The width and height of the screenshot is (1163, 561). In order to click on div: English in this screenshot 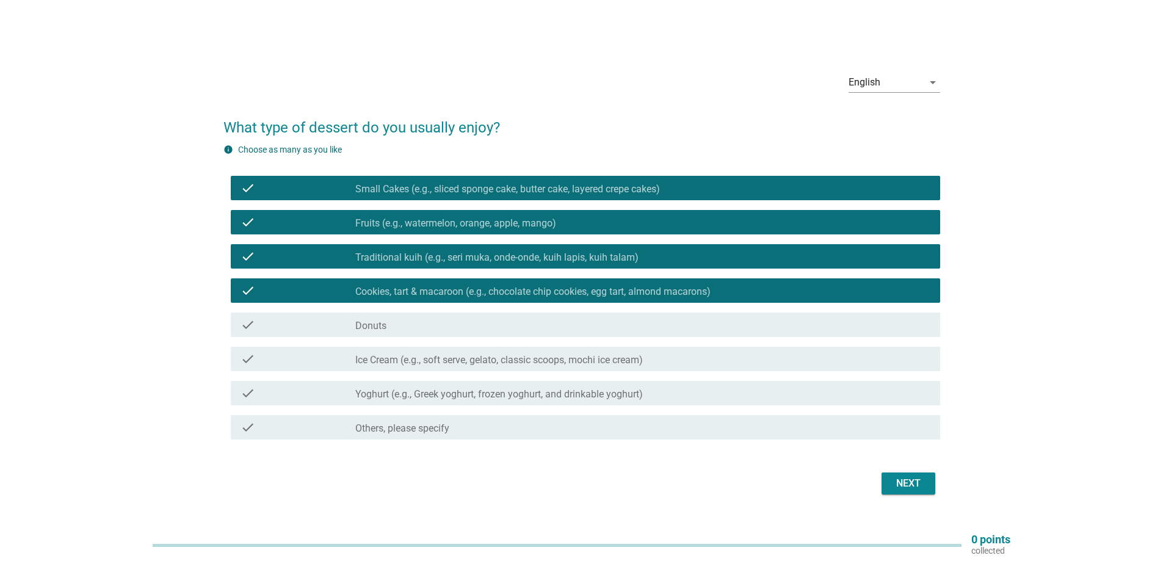, I will do `click(864, 82)`.